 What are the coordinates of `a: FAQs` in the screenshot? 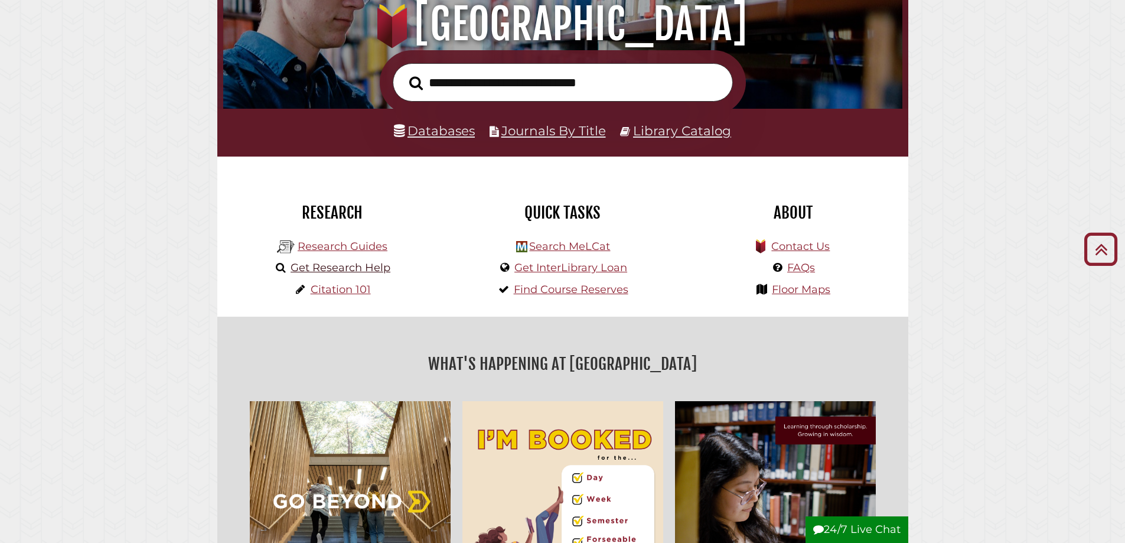 It's located at (801, 267).